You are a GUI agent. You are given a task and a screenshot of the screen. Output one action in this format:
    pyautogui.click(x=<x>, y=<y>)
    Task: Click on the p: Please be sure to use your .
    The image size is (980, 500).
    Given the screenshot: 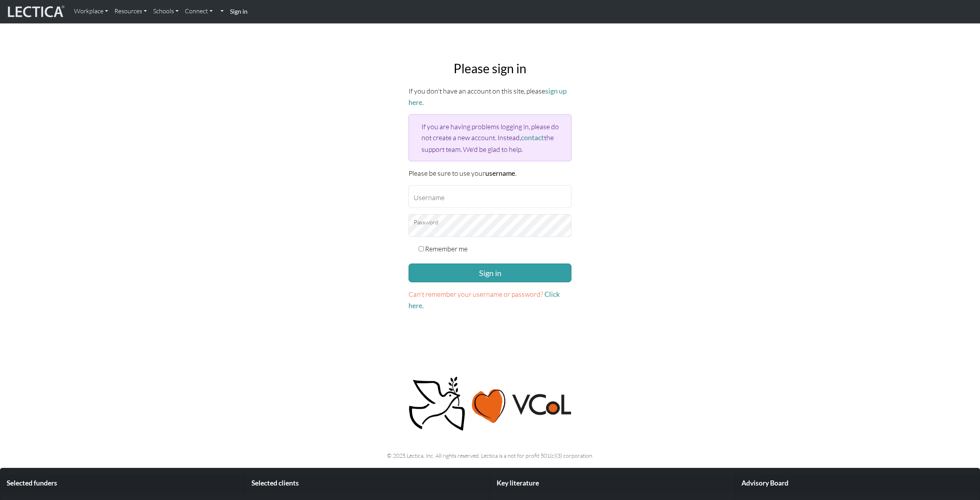 What is the action you would take?
    pyautogui.click(x=490, y=173)
    